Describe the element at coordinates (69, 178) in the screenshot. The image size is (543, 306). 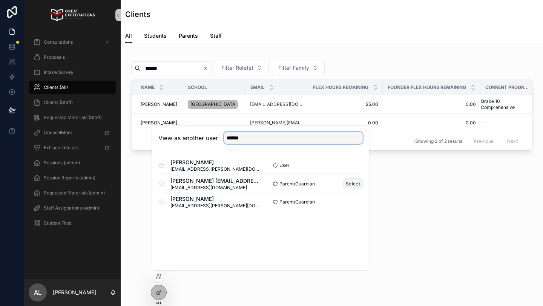
I see `span: Session Reports (admin)` at that location.